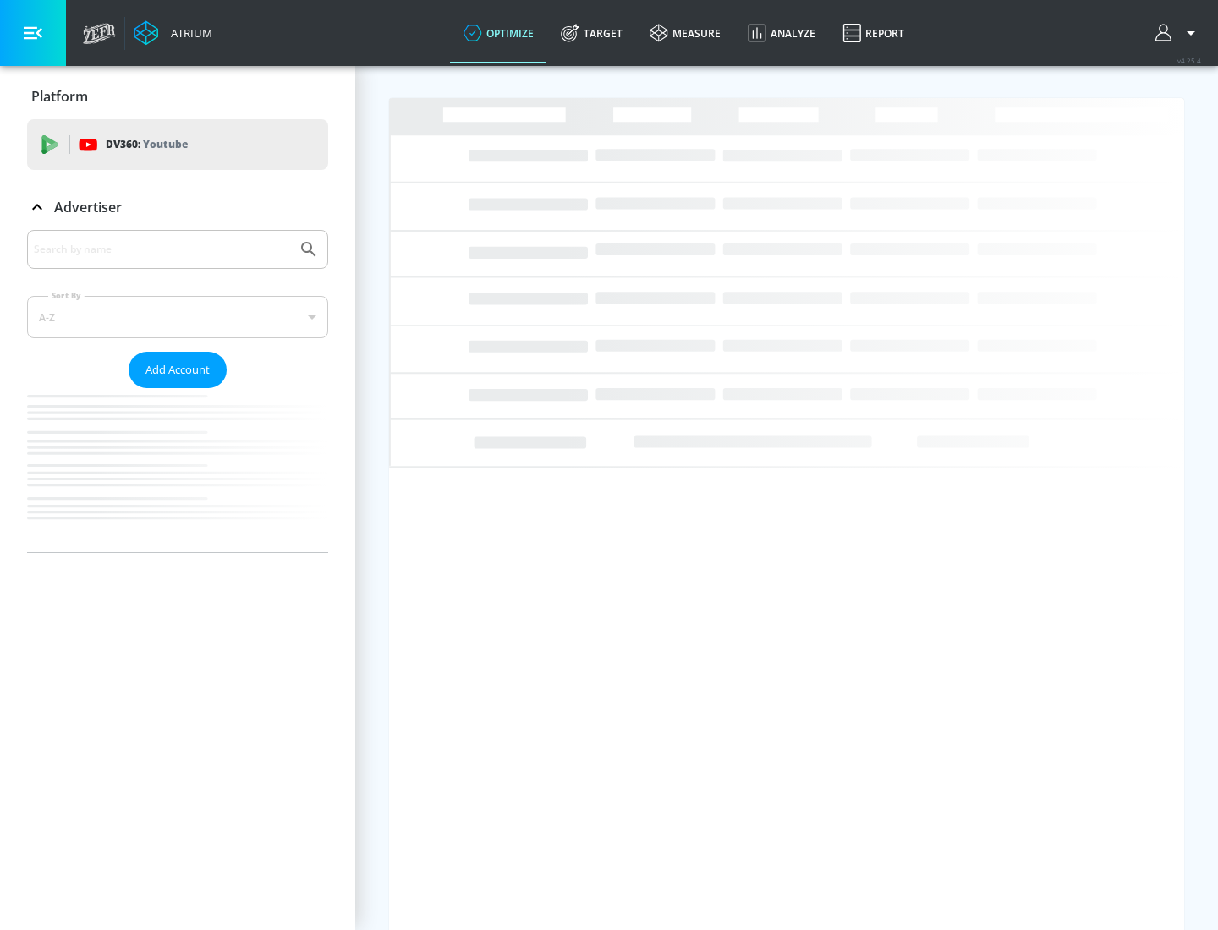  What do you see at coordinates (781, 33) in the screenshot?
I see `a: Analyze` at bounding box center [781, 33].